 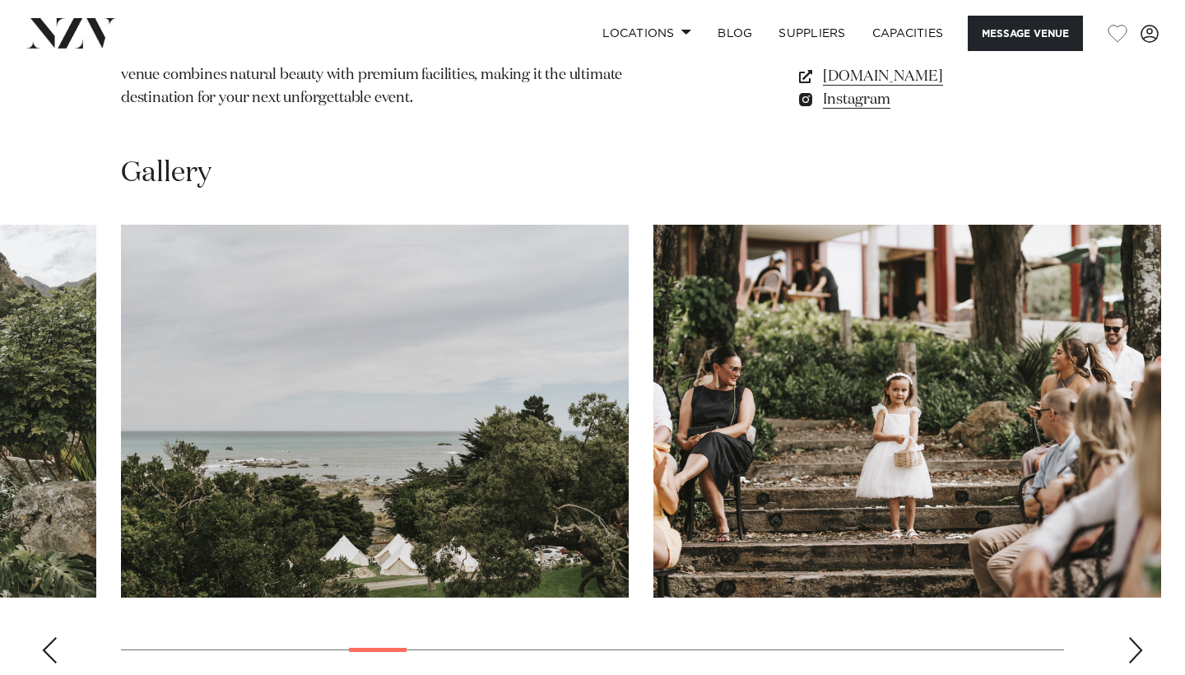 I want to click on swiper-slide: 8 / 29, so click(x=374, y=411).